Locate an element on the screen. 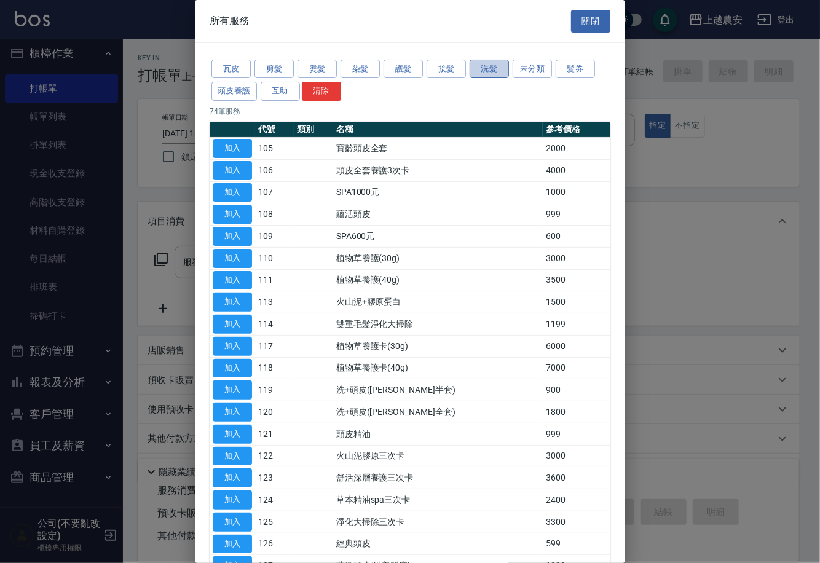 Image resolution: width=820 pixels, height=563 pixels. td: 1000 is located at coordinates (577, 192).